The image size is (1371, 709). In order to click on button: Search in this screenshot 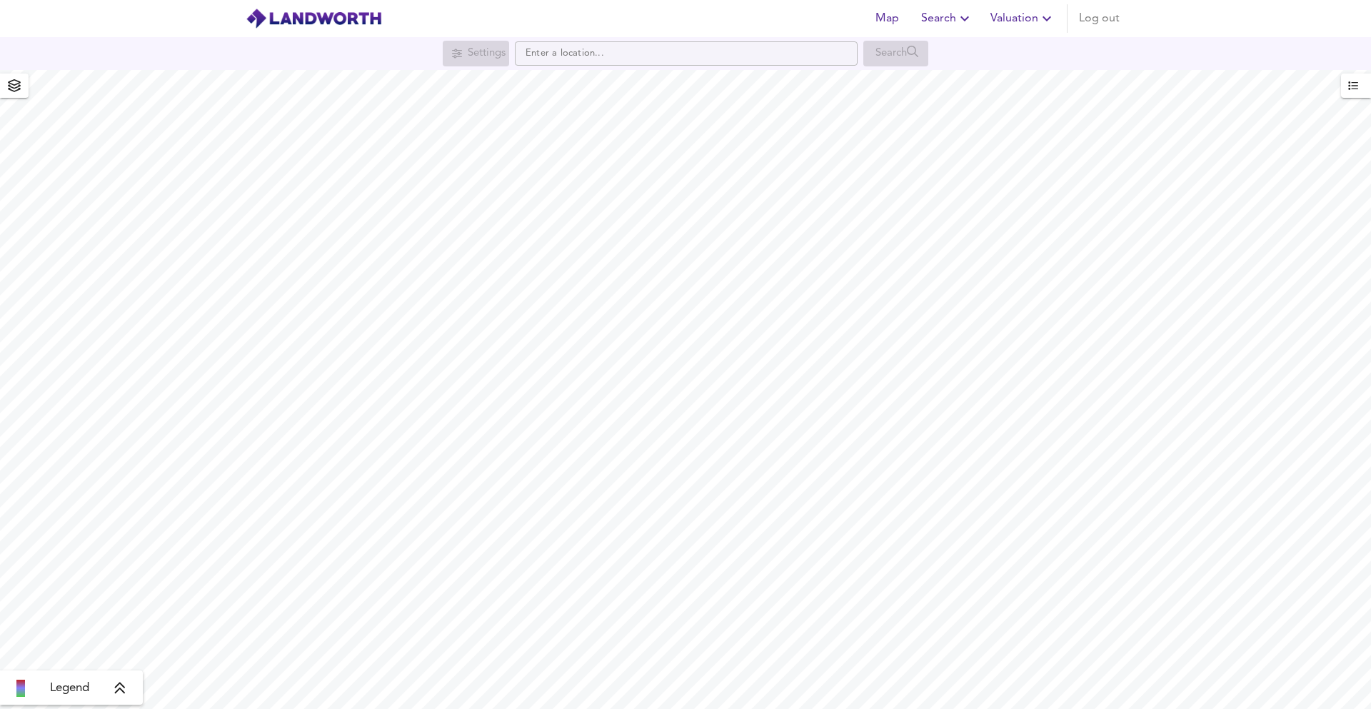, I will do `click(947, 19)`.